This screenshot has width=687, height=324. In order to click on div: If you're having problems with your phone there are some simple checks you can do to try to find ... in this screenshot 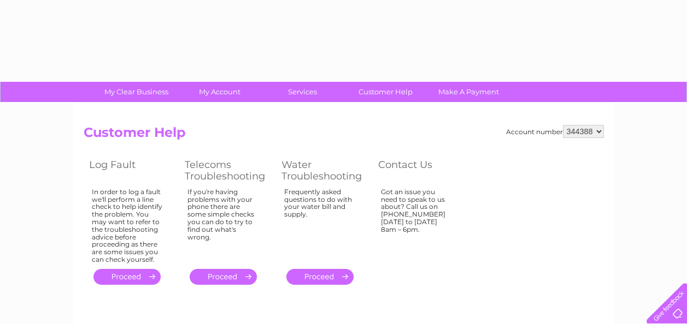, I will do `click(223, 224)`.